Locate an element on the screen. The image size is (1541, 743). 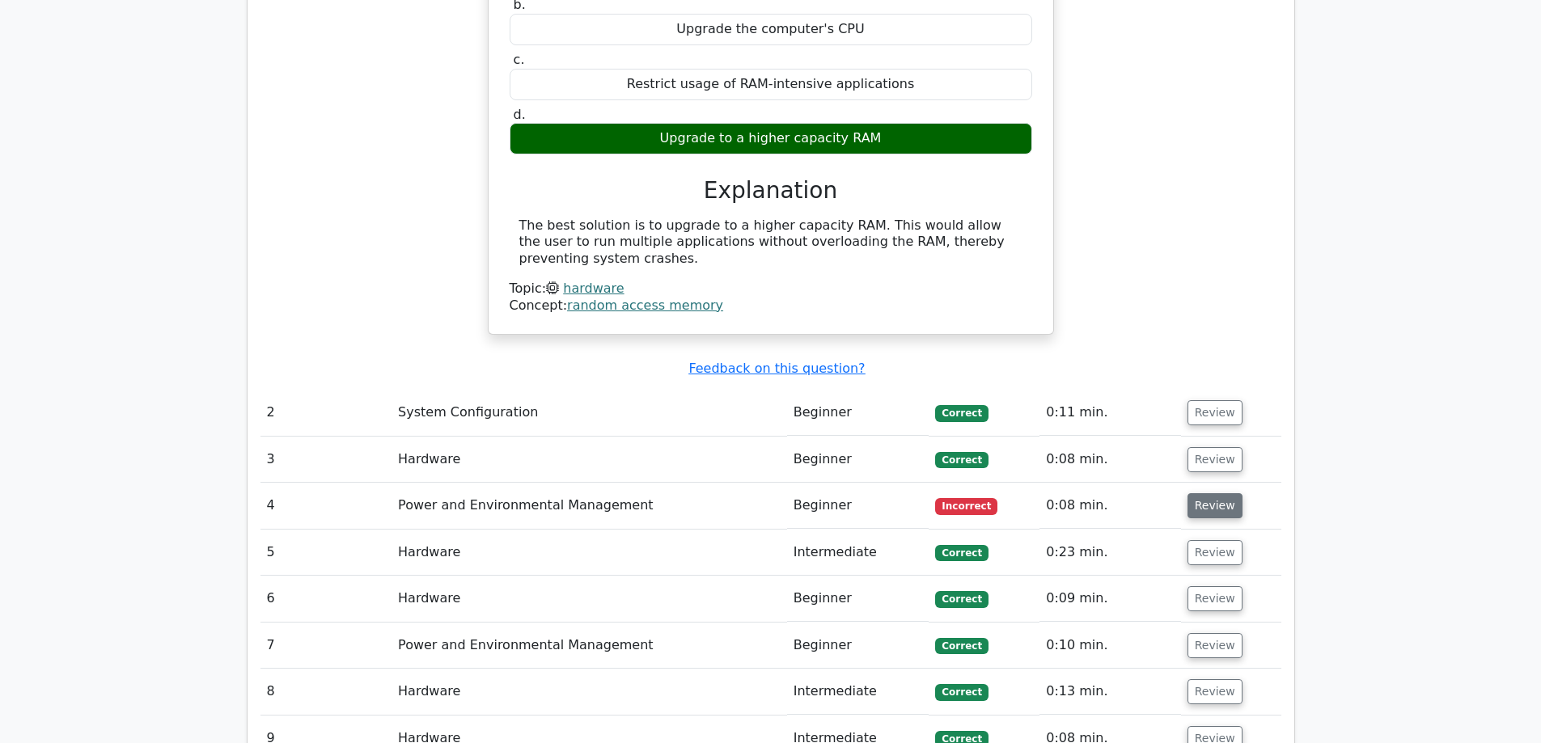
span: d. is located at coordinates (519, 114).